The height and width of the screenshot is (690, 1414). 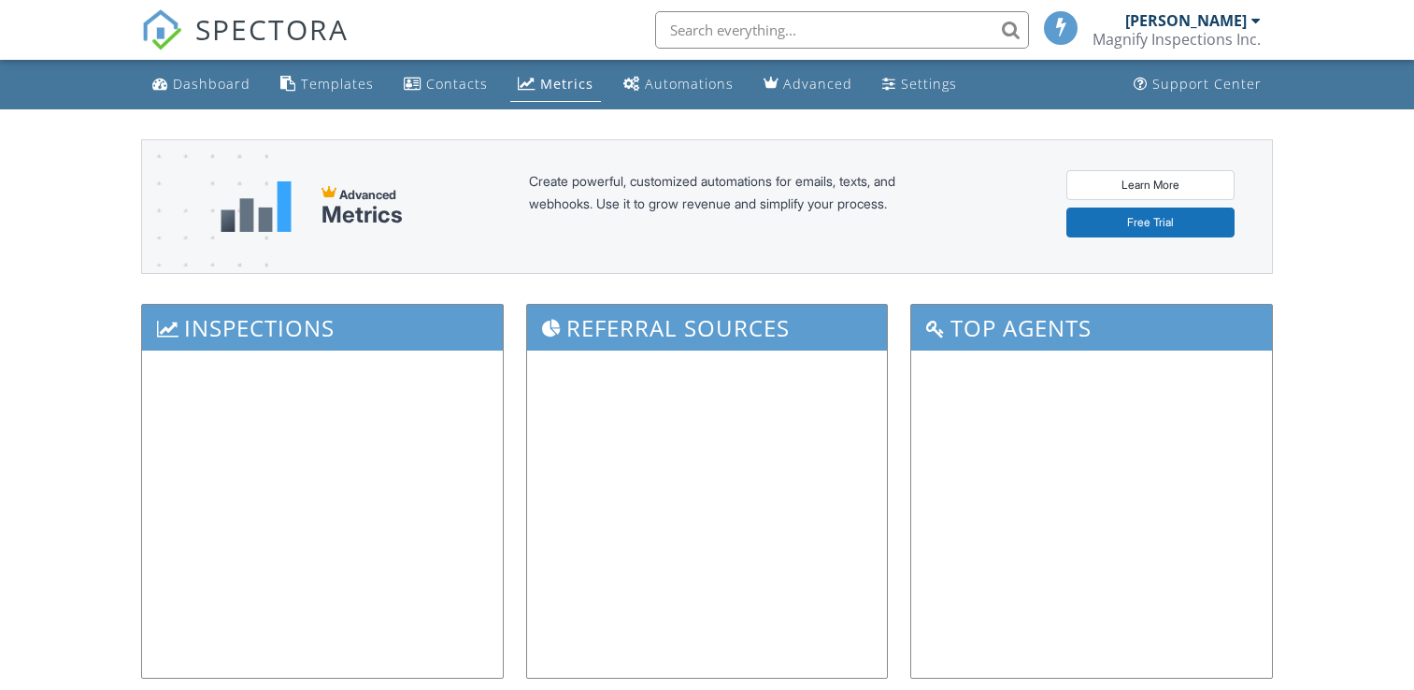 I want to click on input: Search everything..., so click(x=842, y=30).